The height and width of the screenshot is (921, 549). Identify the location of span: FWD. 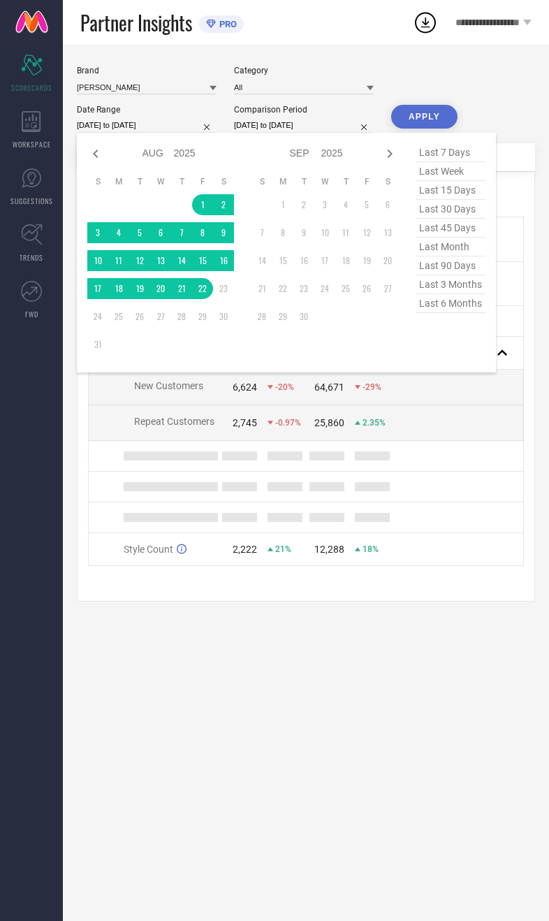
(31, 314).